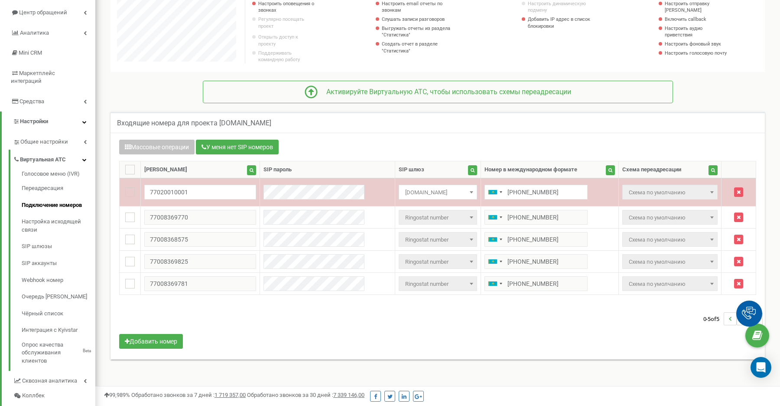  I want to click on a: Настроить аудио приветствия, so click(696, 32).